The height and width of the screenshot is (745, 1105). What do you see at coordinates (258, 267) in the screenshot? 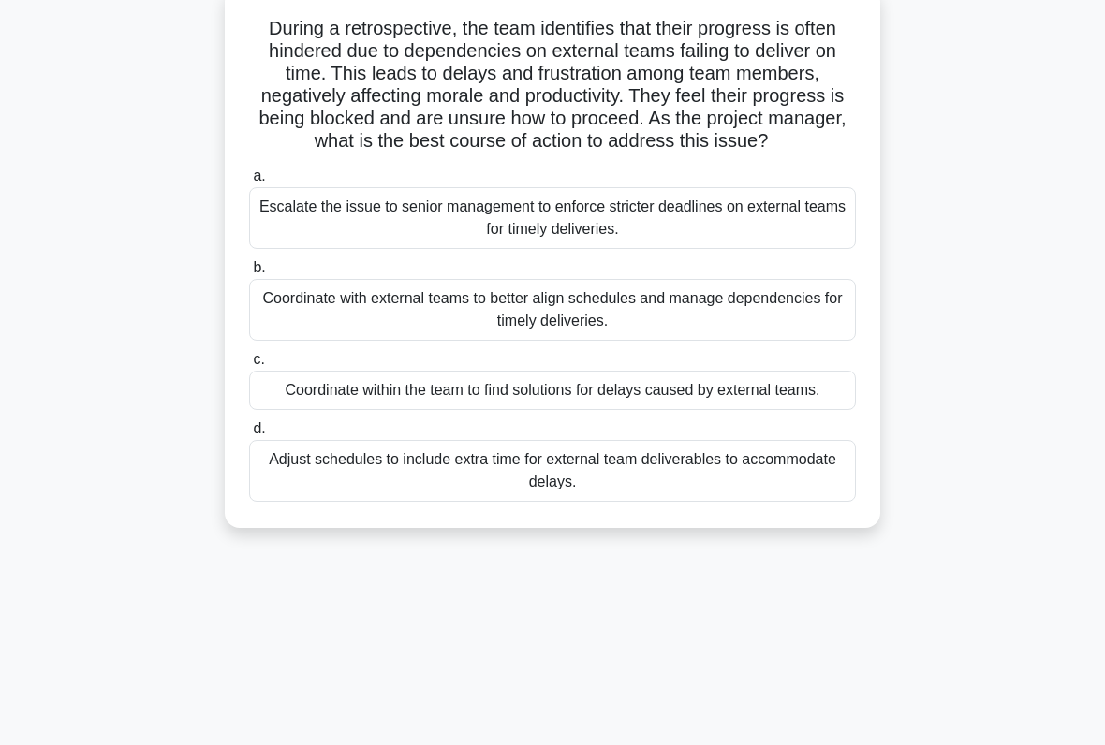
I see `span: b.` at bounding box center [258, 267].